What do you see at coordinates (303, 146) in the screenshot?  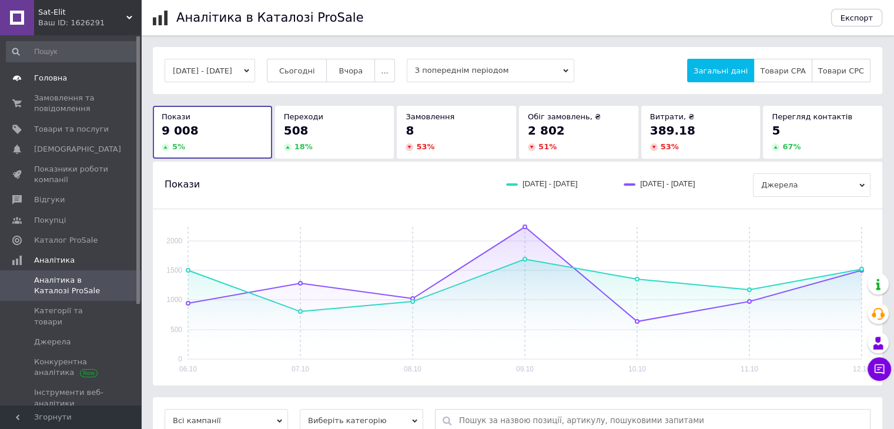 I see `span: 18 %` at bounding box center [303, 146].